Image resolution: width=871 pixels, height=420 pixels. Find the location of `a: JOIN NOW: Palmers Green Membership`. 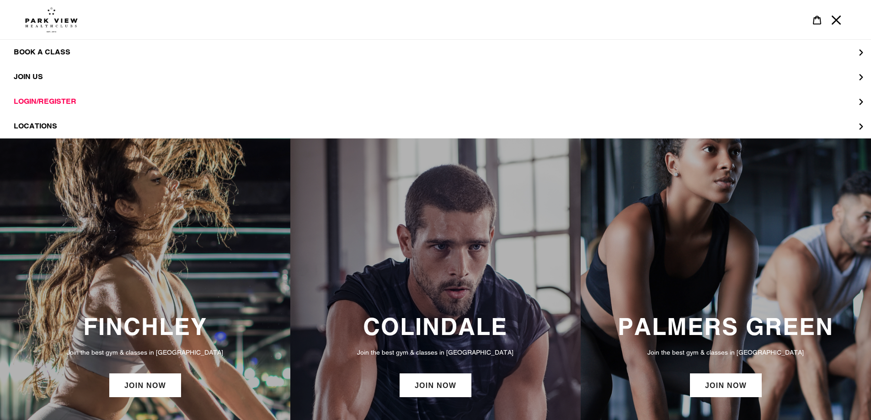

a: JOIN NOW: Palmers Green Membership is located at coordinates (725, 385).